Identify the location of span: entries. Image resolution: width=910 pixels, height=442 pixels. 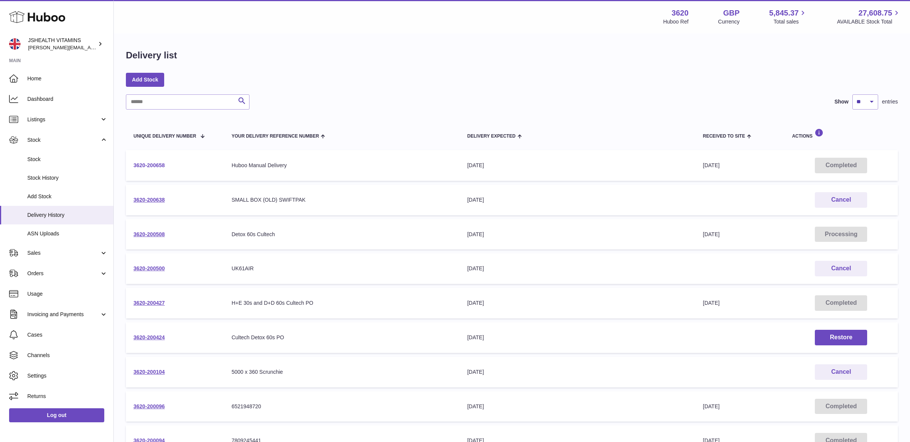
(890, 102).